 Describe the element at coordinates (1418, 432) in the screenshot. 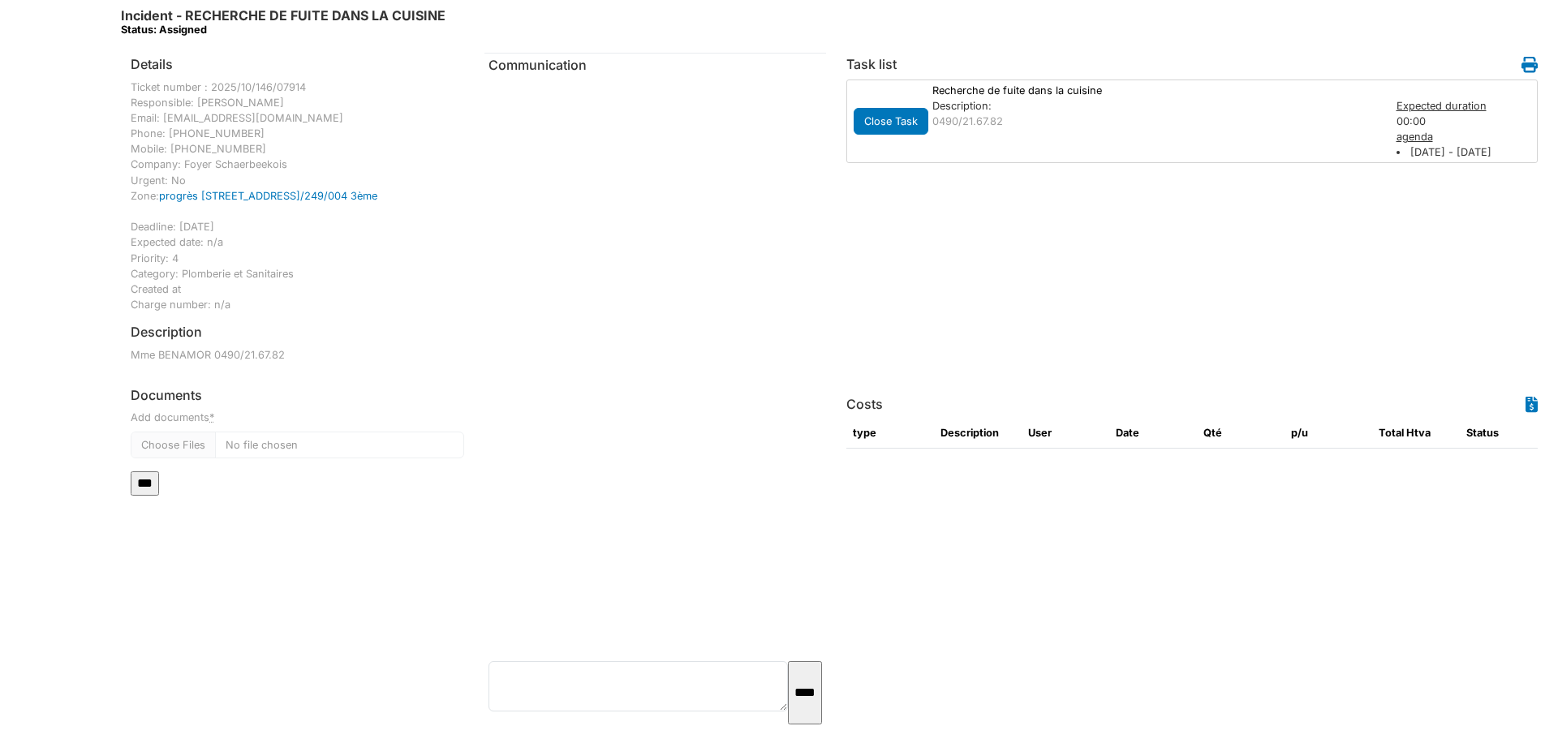

I see `span: translation missing: en.HTVA` at that location.